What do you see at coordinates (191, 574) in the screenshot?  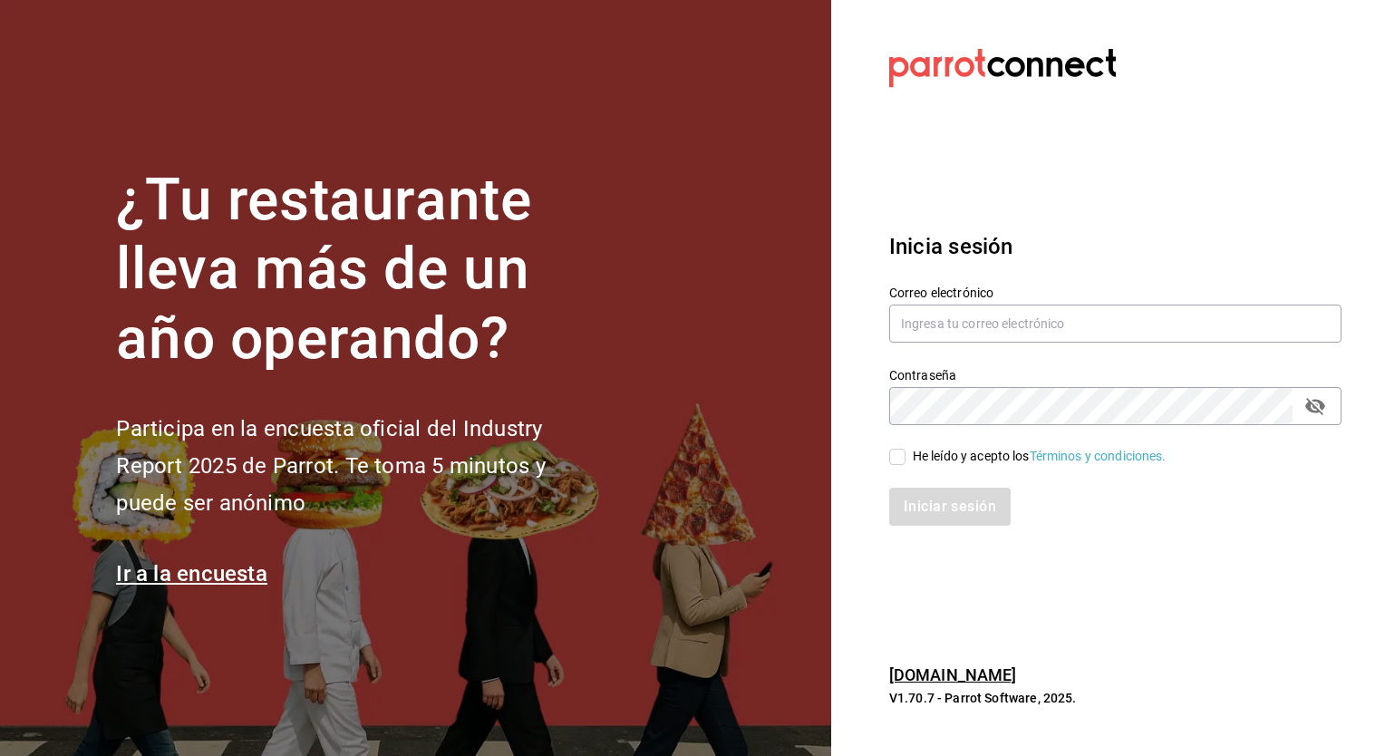 I see `a: Ir a la encuesta` at bounding box center [191, 574].